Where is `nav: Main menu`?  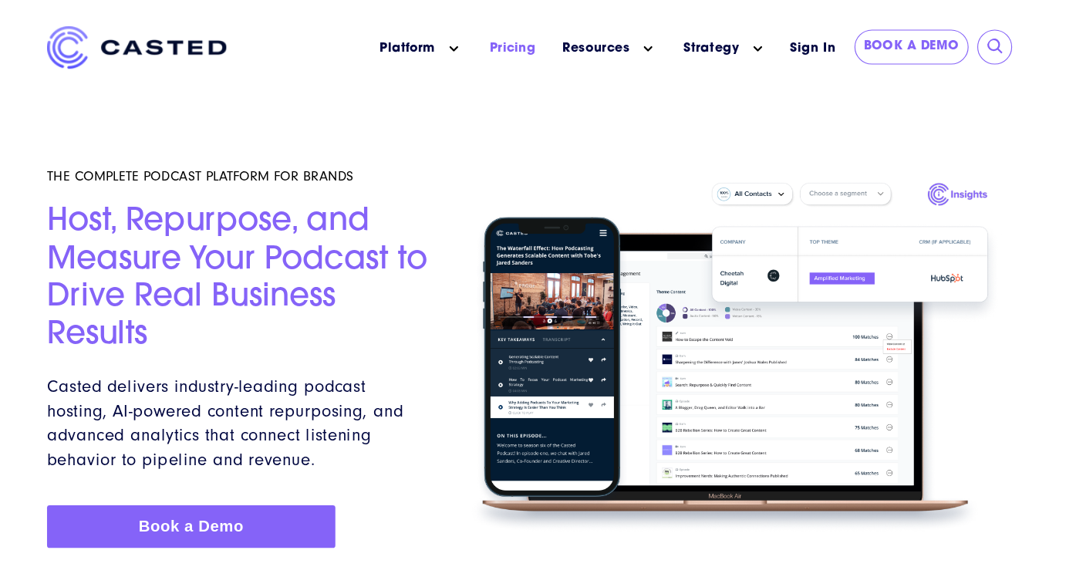
nav: Main menu is located at coordinates (521, 42).